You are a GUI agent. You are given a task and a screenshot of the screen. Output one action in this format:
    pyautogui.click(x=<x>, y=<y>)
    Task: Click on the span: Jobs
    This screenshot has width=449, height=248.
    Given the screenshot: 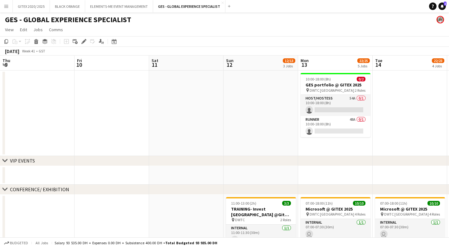 What is the action you would take?
    pyautogui.click(x=38, y=30)
    